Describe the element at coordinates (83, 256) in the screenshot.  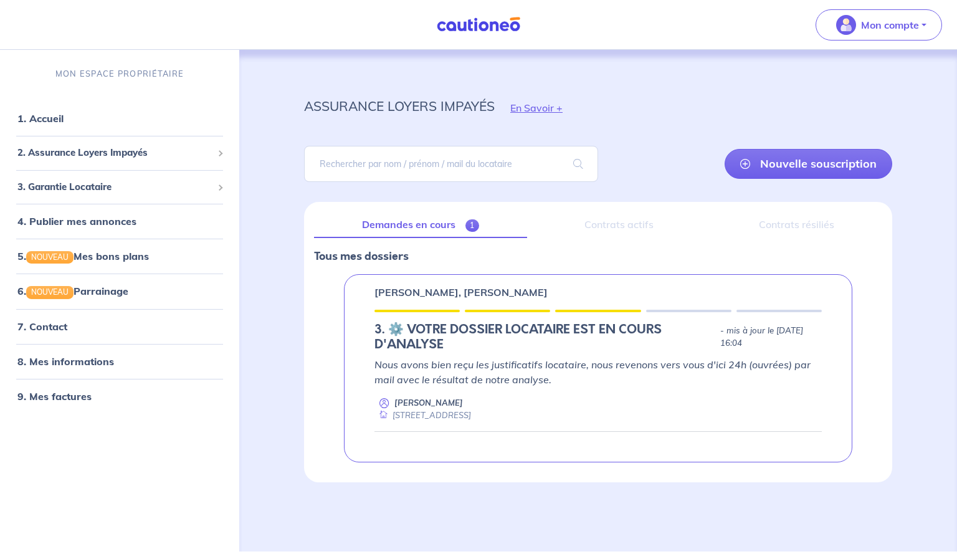
I see `a: 5.NOUVEAUMes bons plans` at that location.